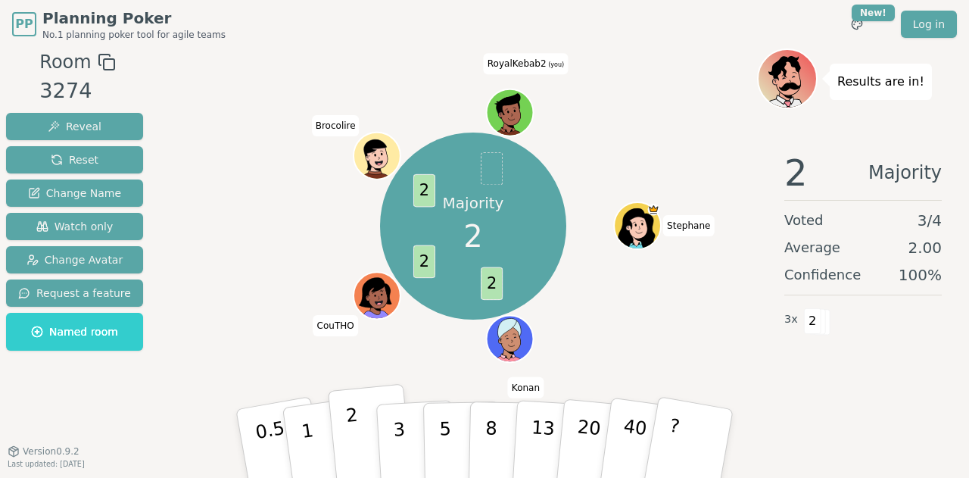  Describe the element at coordinates (75, 226) in the screenshot. I see `span: Watch only` at that location.